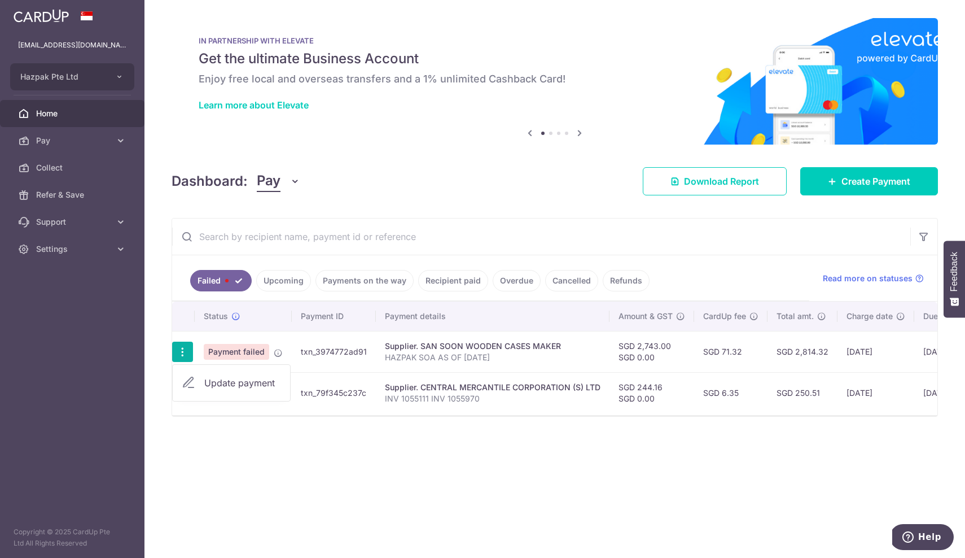 Image resolution: width=965 pixels, height=558 pixels. Describe the element at coordinates (209, 181) in the screenshot. I see `h4: Dashboard:` at that location.